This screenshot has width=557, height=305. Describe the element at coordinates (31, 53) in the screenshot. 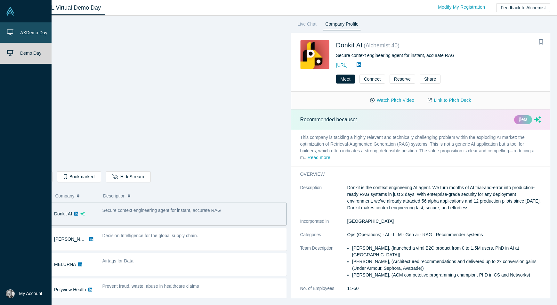

I see `span: Demo Day` at that location.